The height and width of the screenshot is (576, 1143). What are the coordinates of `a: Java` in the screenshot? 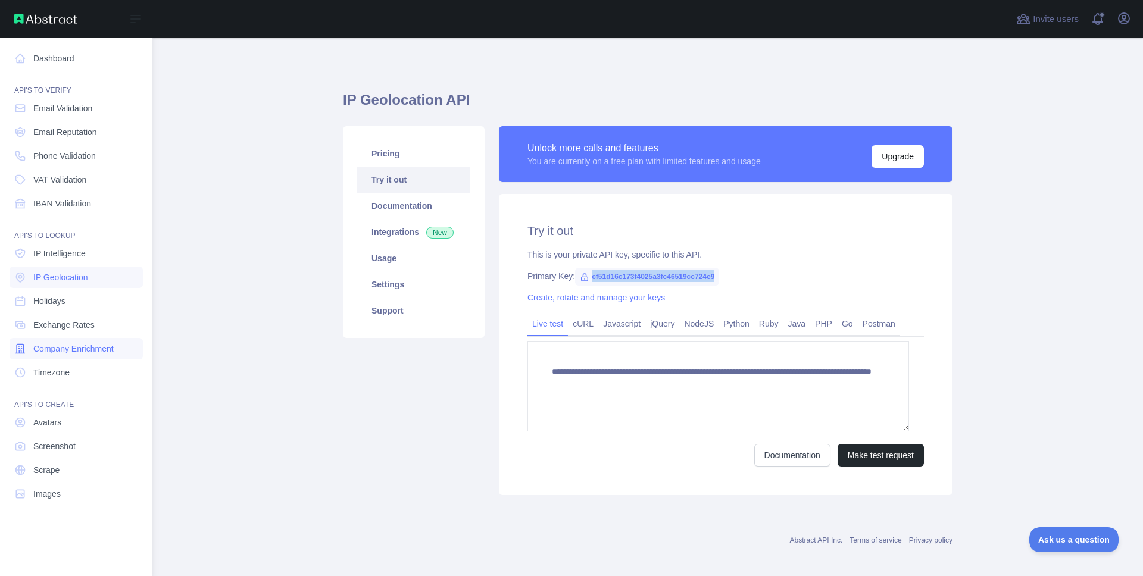 It's located at (797, 324).